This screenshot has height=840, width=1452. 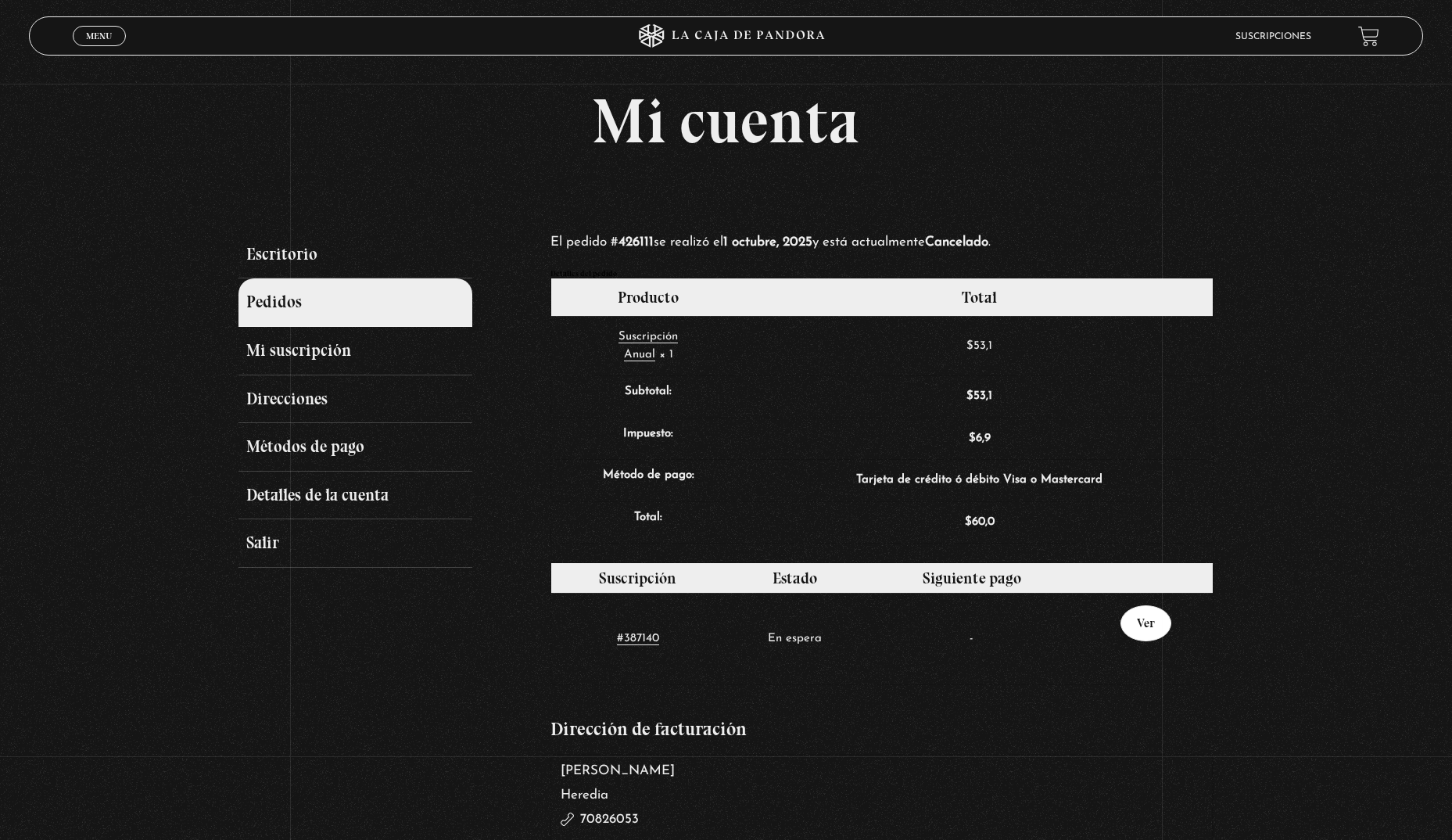 I want to click on a: Mi suscripción, so click(x=356, y=351).